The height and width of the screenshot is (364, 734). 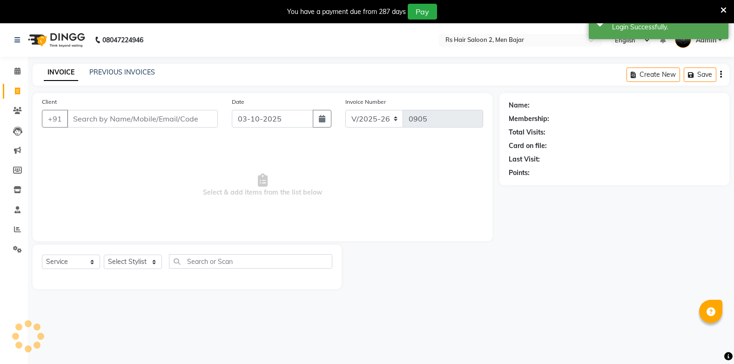 What do you see at coordinates (667, 27) in the screenshot?
I see `div: Login Successfully.` at bounding box center [667, 27].